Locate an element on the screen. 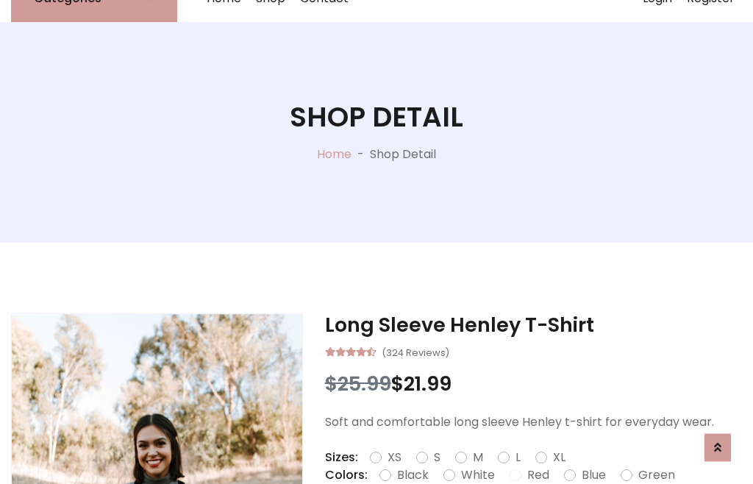  label: XS is located at coordinates (394, 458).